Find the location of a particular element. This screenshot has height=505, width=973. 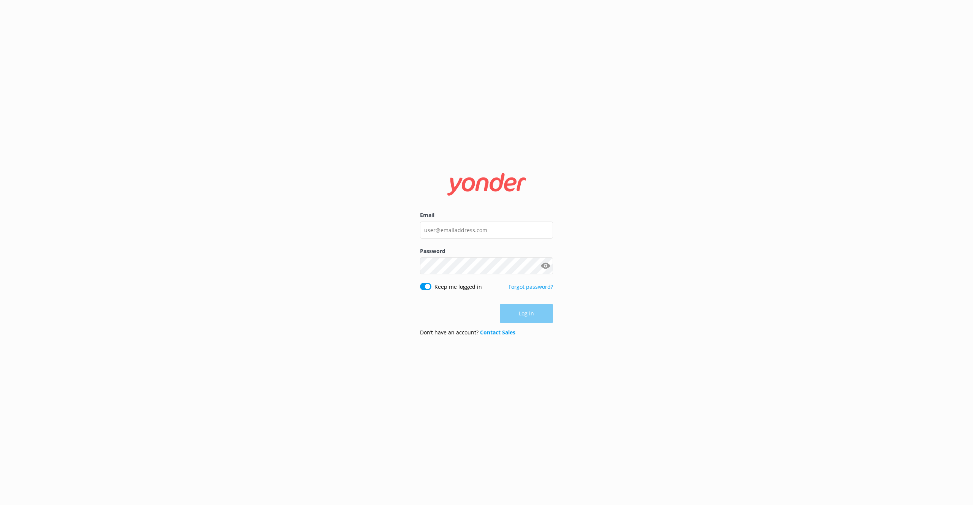

a: Forgot password? is located at coordinates (531, 287).